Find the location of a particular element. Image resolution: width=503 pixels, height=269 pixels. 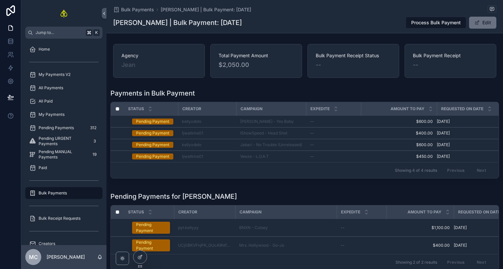

img: App logo is located at coordinates (64, 13).